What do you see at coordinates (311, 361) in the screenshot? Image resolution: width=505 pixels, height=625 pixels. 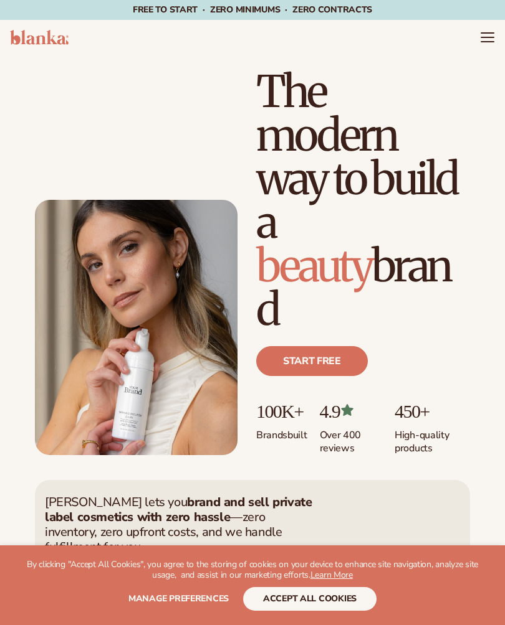 I see `a: Start free` at bounding box center [311, 361].